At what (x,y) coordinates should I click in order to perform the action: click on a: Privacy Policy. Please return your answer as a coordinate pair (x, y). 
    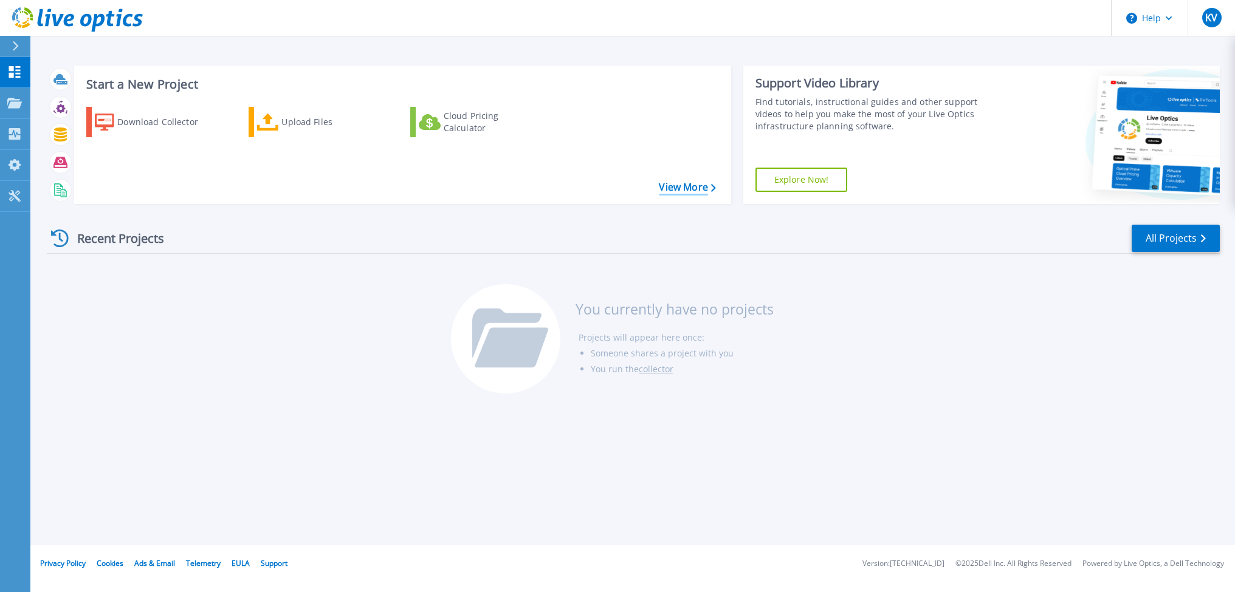
    Looking at the image, I should click on (63, 563).